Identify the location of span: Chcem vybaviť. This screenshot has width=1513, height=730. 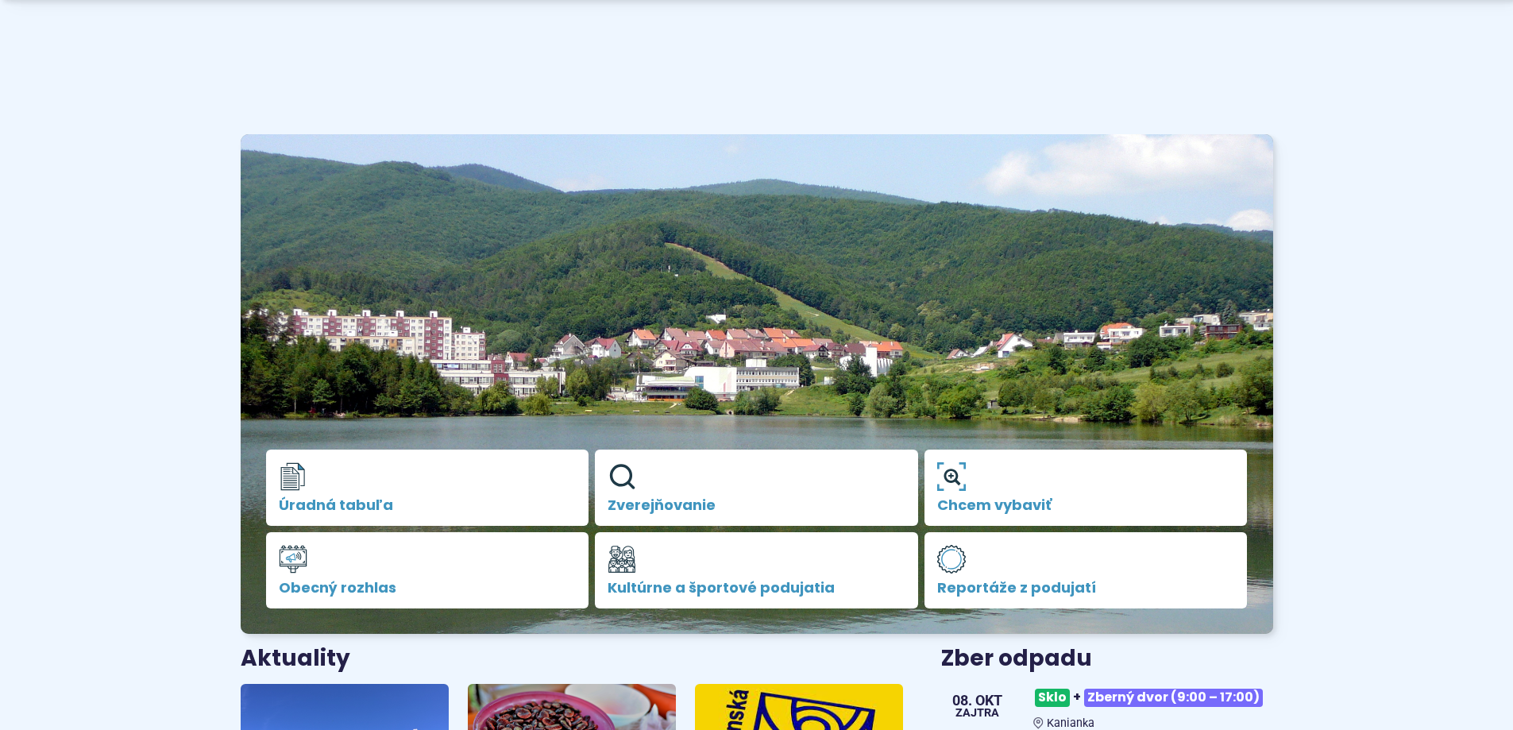
(1086, 505).